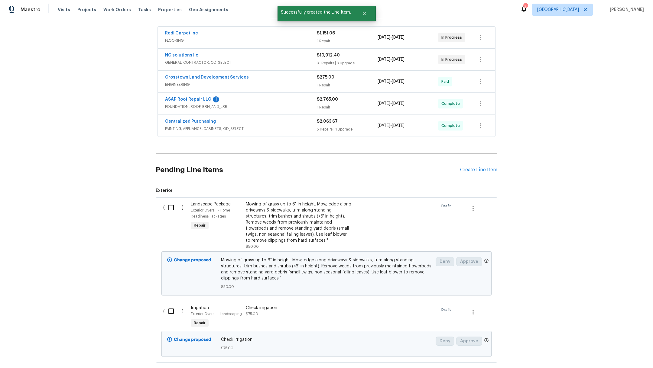 This screenshot has width=653, height=368. Describe the element at coordinates (447, 82) in the screenshot. I see `span: Paid` at that location.